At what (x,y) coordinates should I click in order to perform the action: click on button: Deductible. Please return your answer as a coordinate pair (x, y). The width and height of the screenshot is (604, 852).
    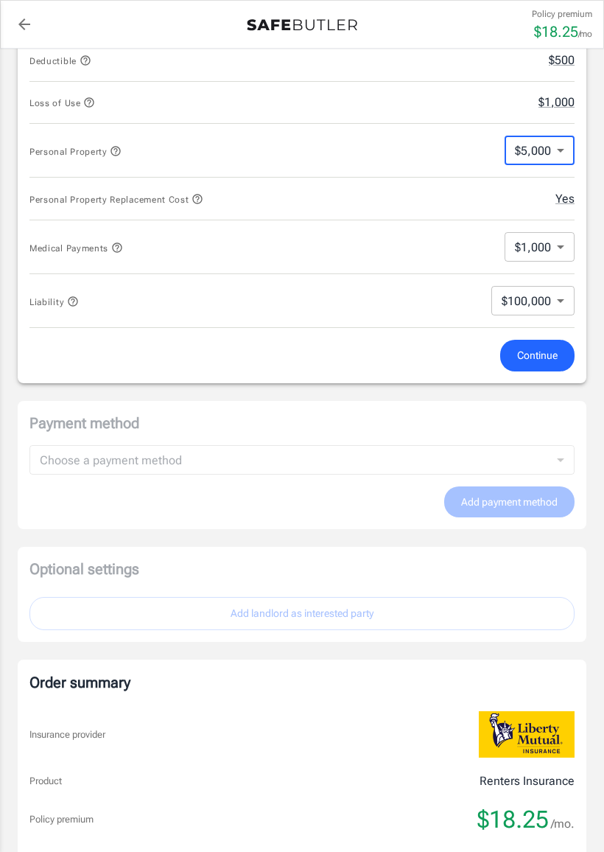
    Looking at the image, I should click on (60, 60).